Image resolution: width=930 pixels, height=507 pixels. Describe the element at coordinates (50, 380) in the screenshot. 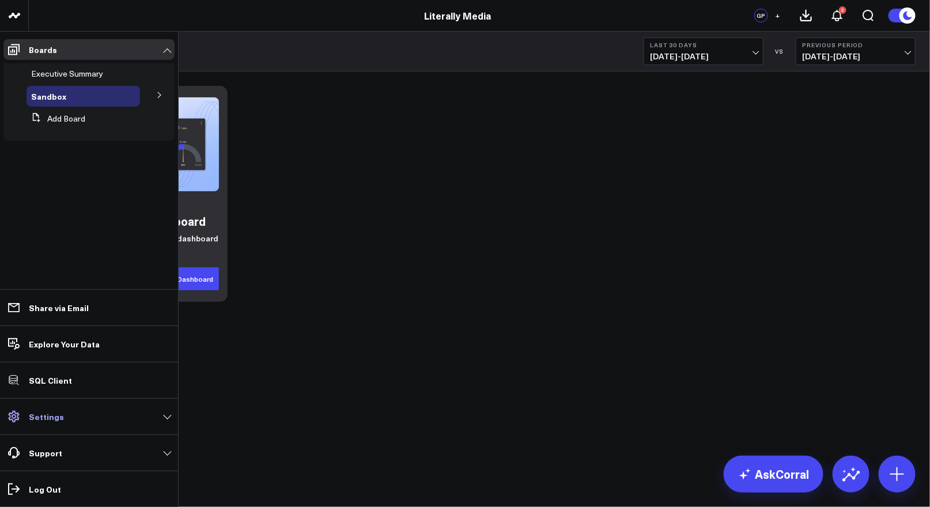

I see `p: SQL Client` at that location.